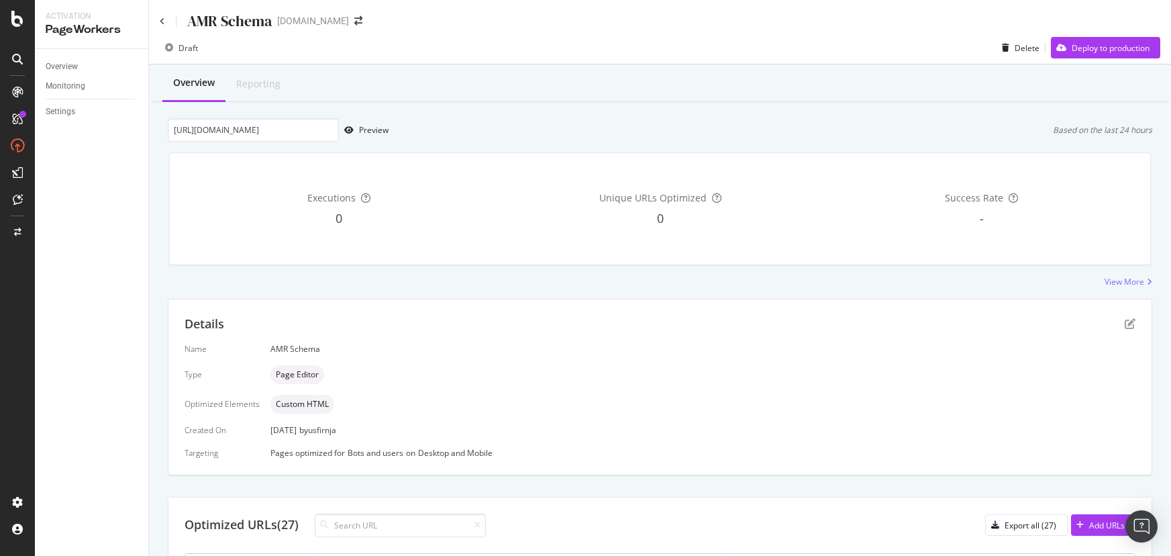 The width and height of the screenshot is (1171, 556). I want to click on span: Unique URLs Optimized, so click(653, 197).